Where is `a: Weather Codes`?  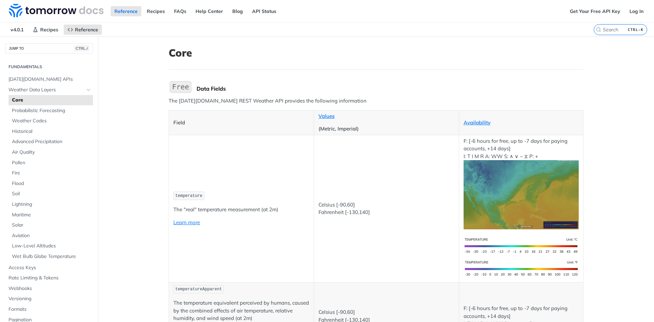
a: Weather Codes is located at coordinates (51, 121).